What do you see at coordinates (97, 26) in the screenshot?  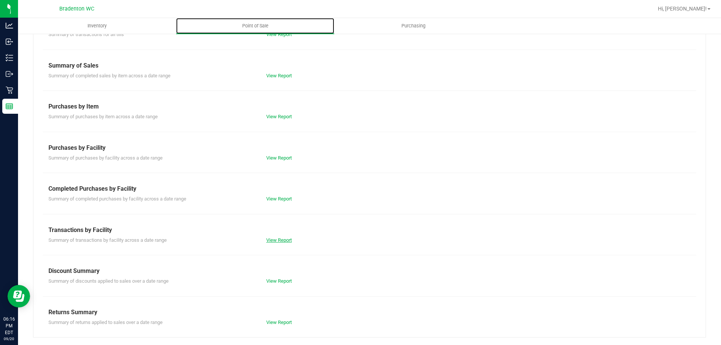 I see `a: Inventory` at bounding box center [97, 26].